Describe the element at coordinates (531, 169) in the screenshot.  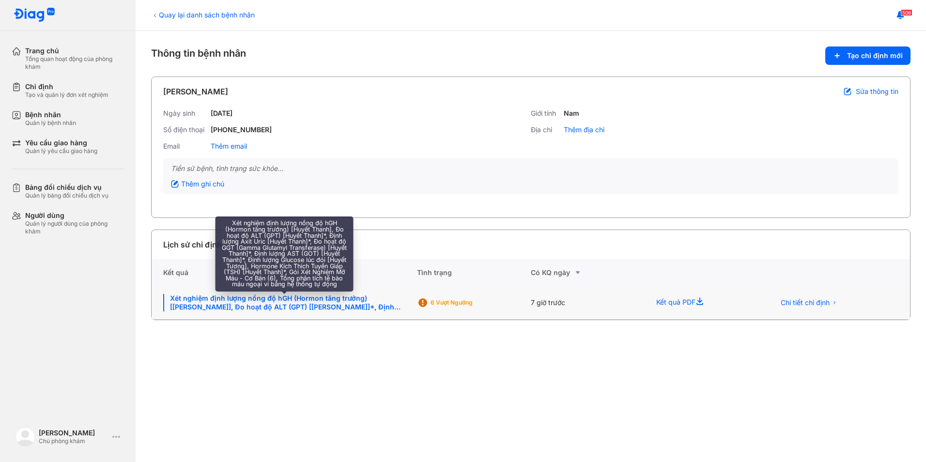
I see `div: Tiền sử bệnh, tình trạng sức khỏe...` at that location.